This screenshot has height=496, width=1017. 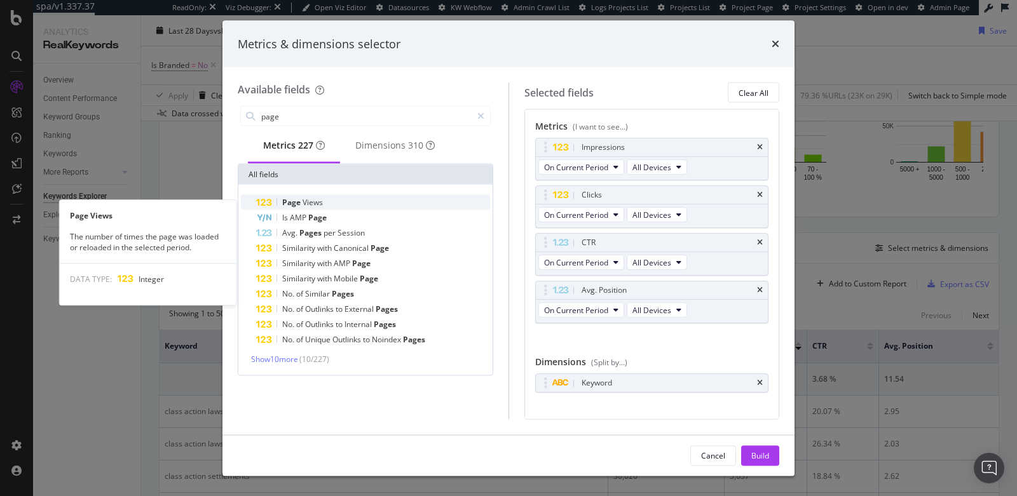 I want to click on div: Keywordtimes, so click(x=652, y=383).